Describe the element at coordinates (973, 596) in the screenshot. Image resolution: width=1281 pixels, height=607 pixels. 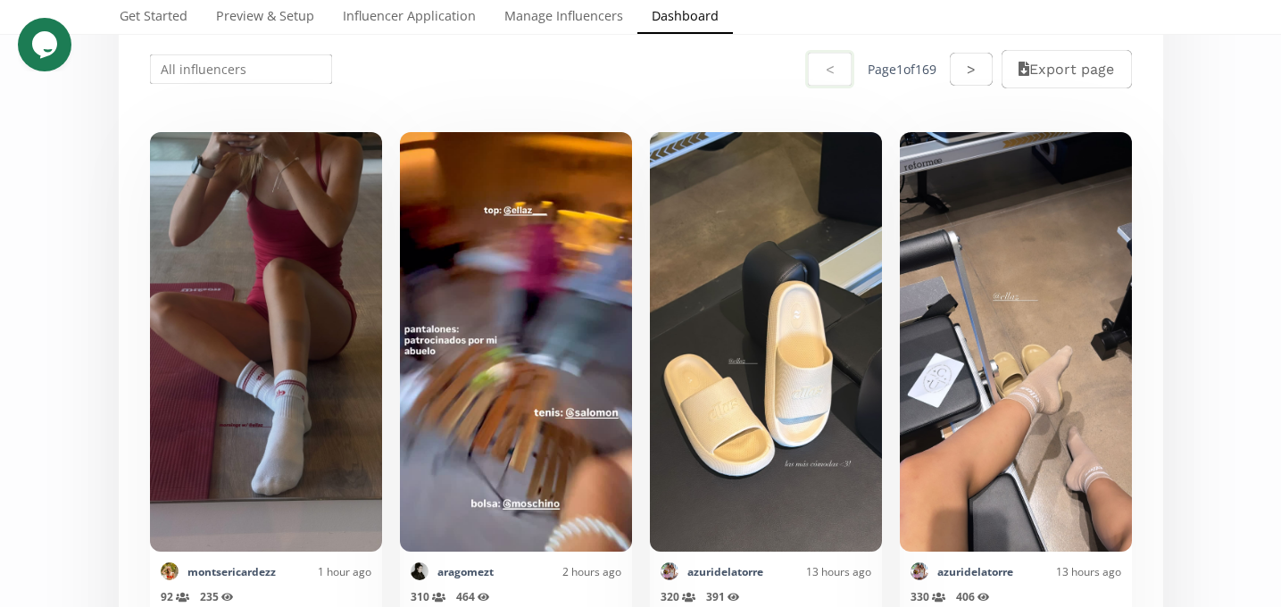
I see `span: 406` at that location.